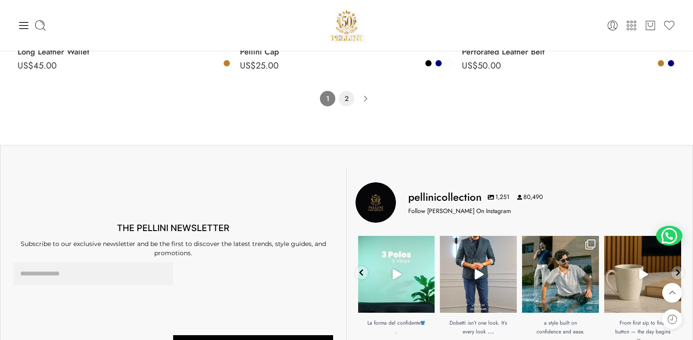 The height and width of the screenshot is (340, 693). Describe the element at coordinates (561, 327) in the screenshot. I see `span: a style built on confidence and ease.` at that location.